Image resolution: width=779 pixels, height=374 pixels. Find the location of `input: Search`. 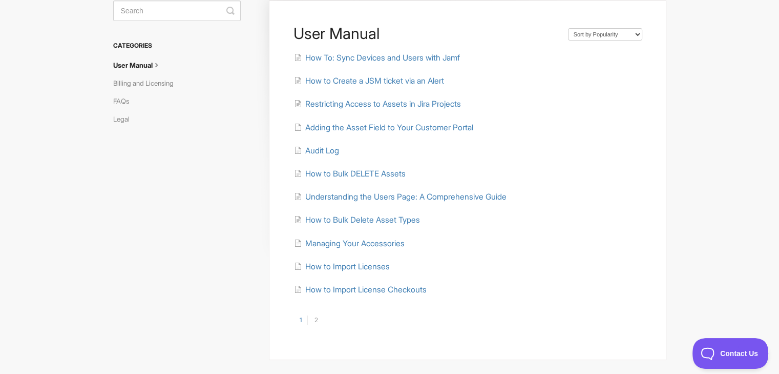

input: Search is located at coordinates (177, 11).